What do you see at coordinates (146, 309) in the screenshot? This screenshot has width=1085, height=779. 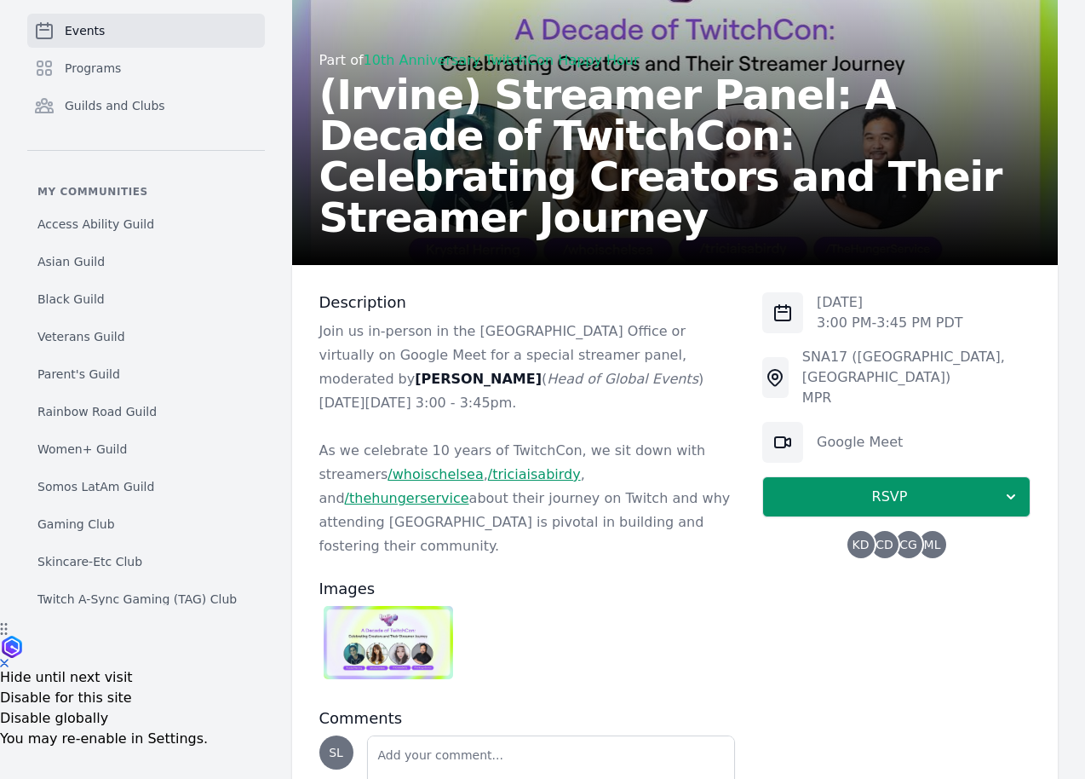 I see `nav: Sidebar` at bounding box center [146, 309].